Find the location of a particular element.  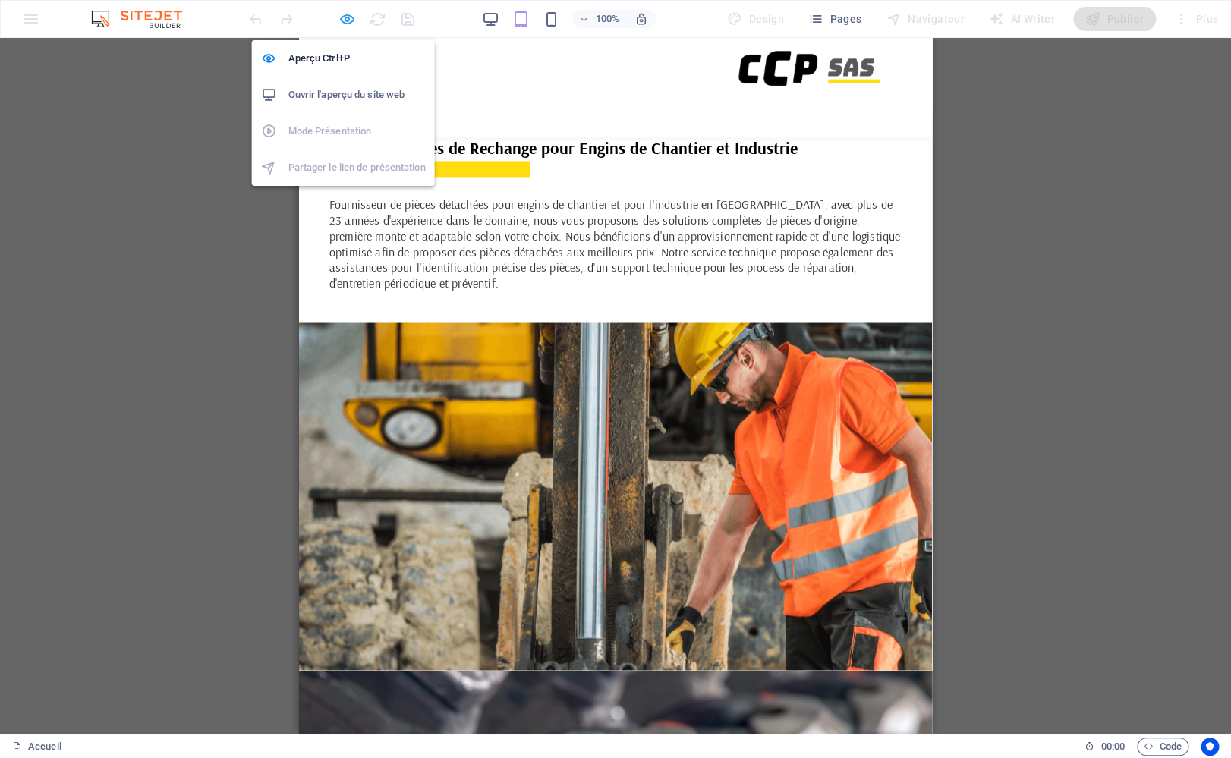

button: 100% is located at coordinates (599, 19).